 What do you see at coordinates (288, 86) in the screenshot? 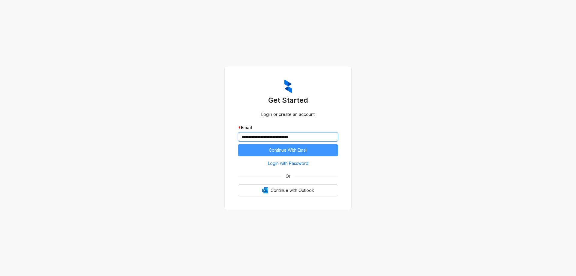
I see `img: ZumaIcon` at bounding box center [288, 86].